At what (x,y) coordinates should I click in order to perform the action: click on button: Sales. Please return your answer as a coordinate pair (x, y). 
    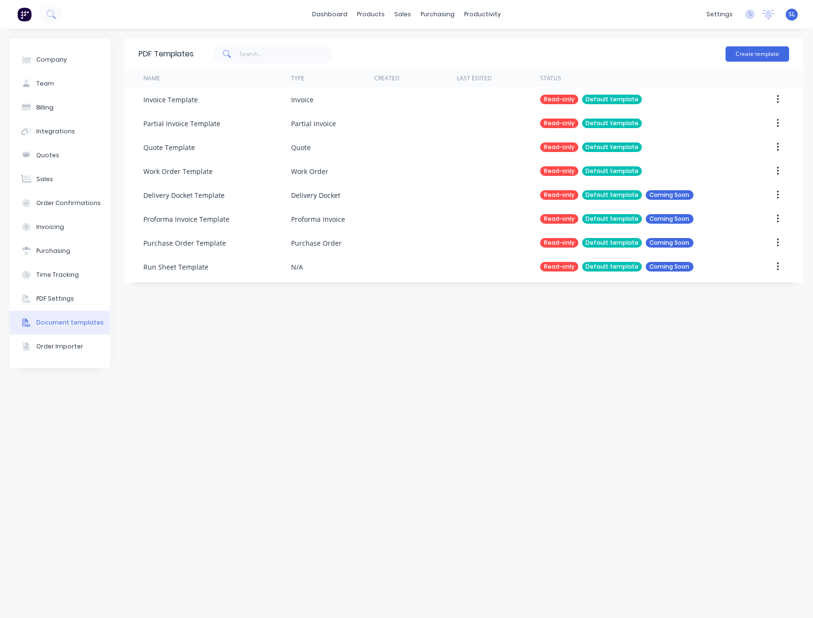
    Looking at the image, I should click on (60, 179).